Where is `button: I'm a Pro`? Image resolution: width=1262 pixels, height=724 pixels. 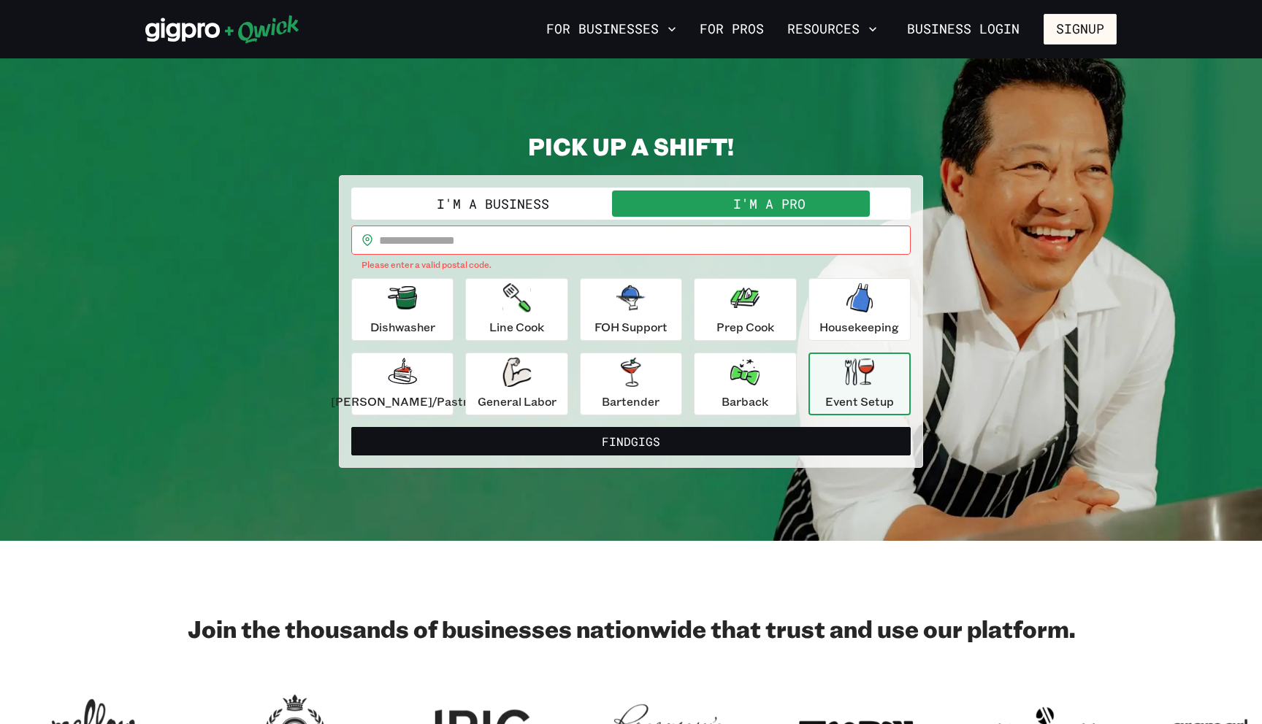 button: I'm a Pro is located at coordinates (769, 204).